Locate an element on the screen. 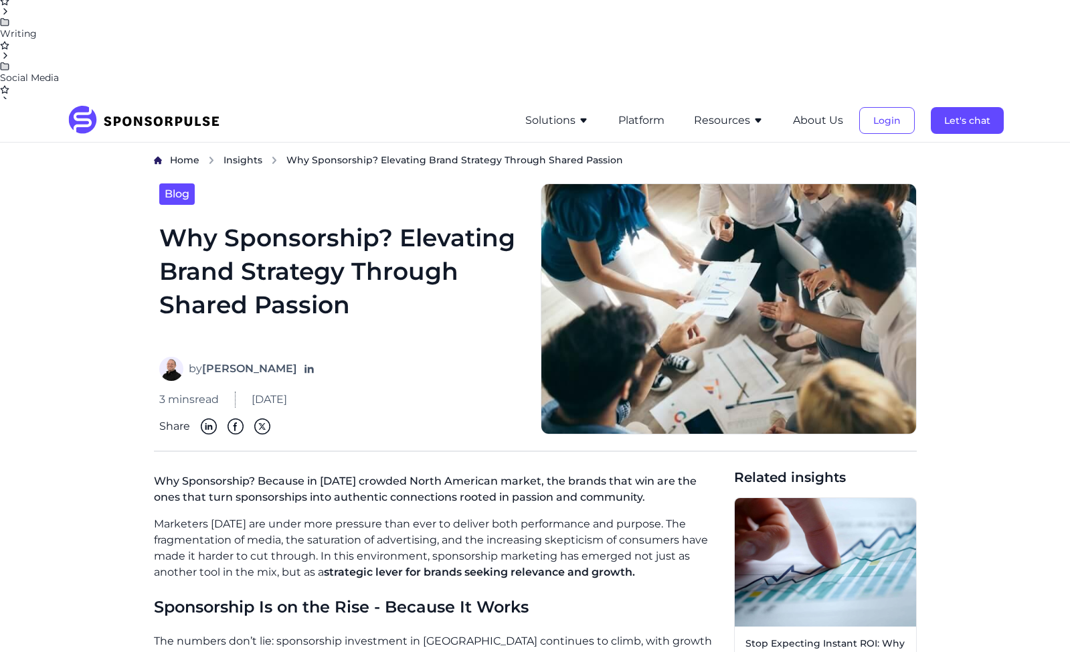  img: Linkedin is located at coordinates (209, 426).